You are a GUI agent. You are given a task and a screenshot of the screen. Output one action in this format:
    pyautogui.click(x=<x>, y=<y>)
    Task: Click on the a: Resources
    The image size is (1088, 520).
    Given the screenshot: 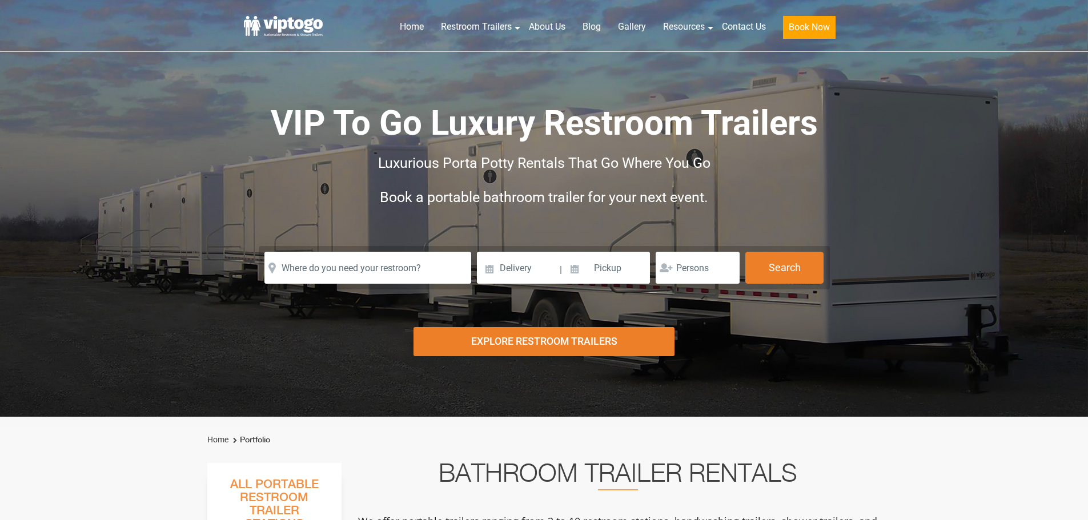 What is the action you would take?
    pyautogui.click(x=683, y=27)
    